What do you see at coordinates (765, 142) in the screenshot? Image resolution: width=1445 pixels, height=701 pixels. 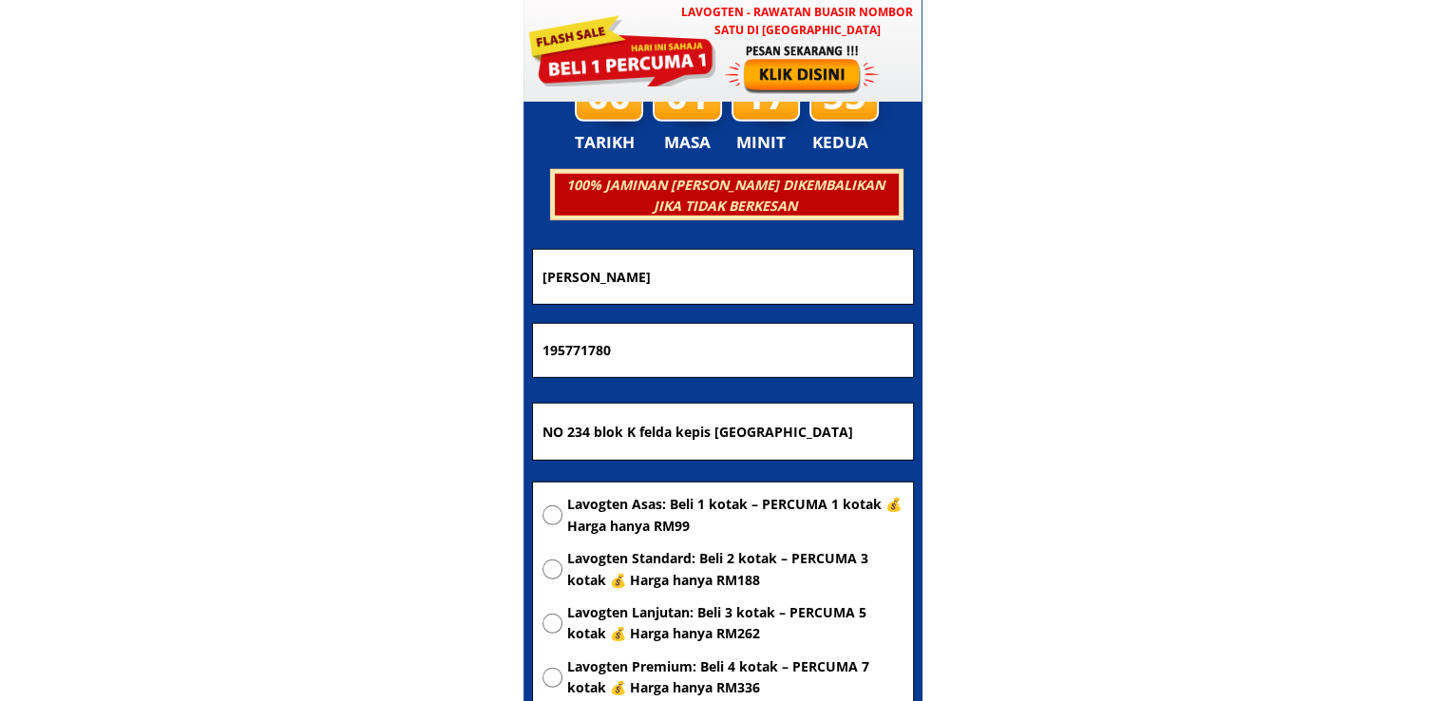 I see `h3: MINIT` at bounding box center [765, 142].